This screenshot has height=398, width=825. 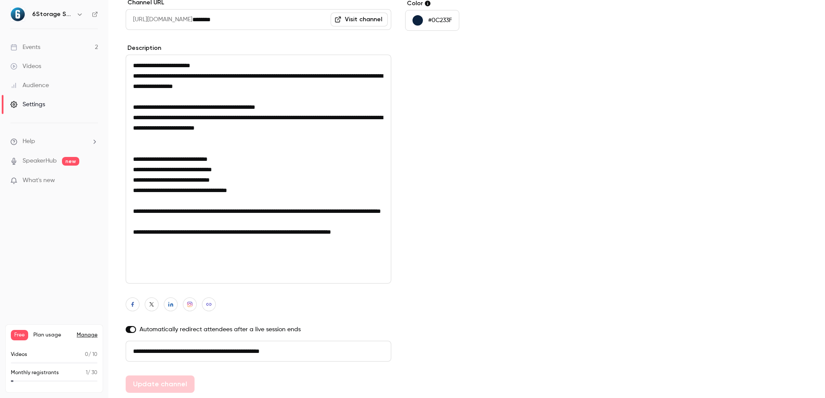 What do you see at coordinates (18, 14) in the screenshot?
I see `img: 6Storage Software Solutions` at bounding box center [18, 14].